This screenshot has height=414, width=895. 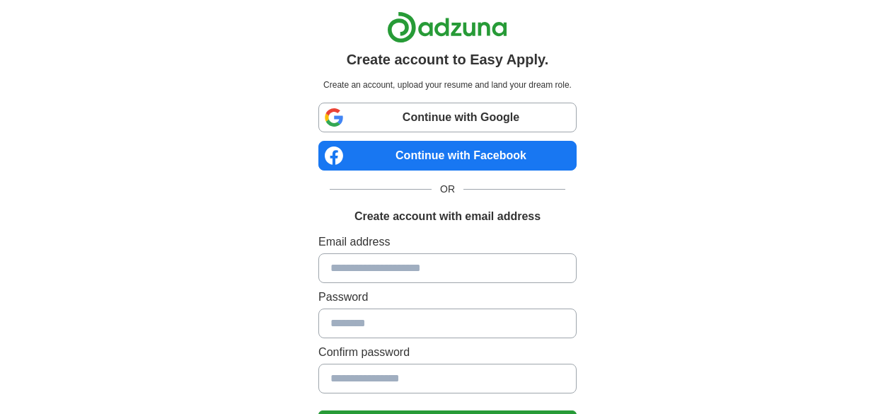 I want to click on label: Email address, so click(x=447, y=242).